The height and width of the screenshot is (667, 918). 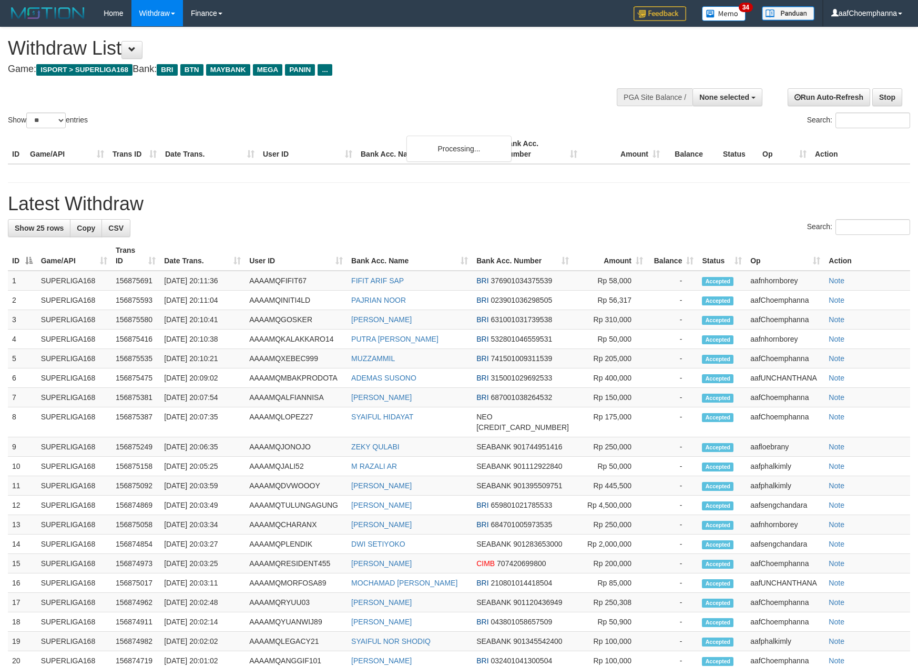 I want to click on a: PAJRIAN NOOR, so click(x=379, y=300).